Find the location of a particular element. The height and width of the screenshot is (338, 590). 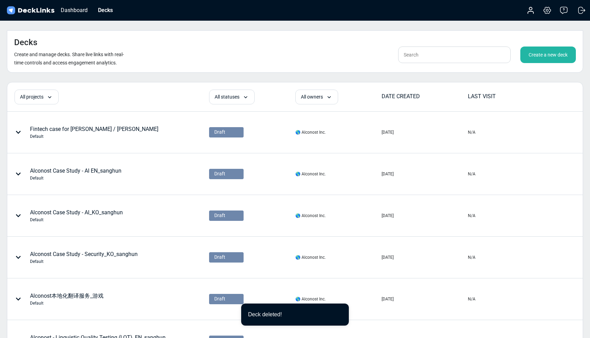

div: Deck deleted! is located at coordinates (293, 315).